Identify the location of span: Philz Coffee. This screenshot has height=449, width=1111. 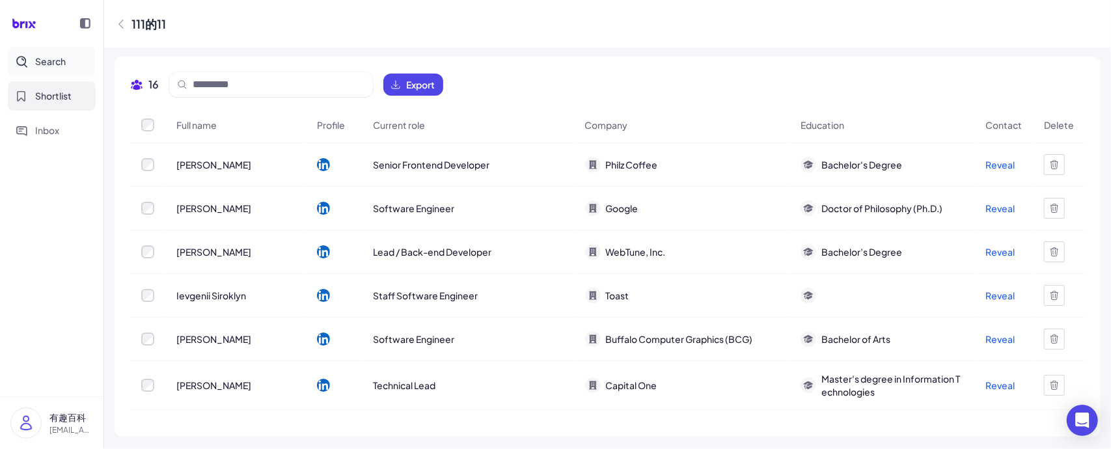
(632, 165).